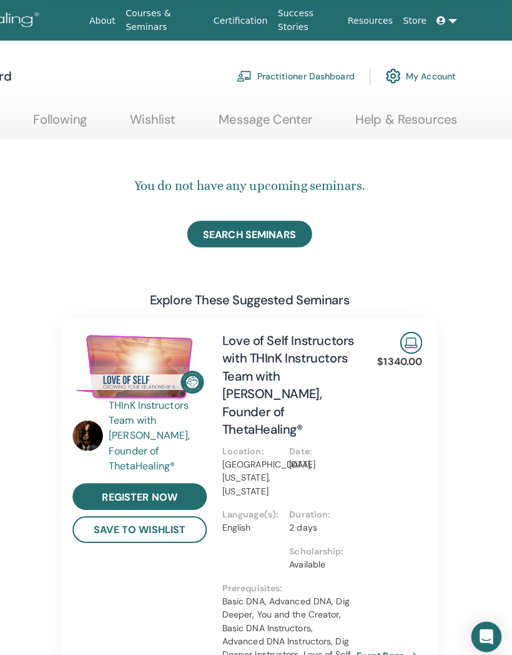  I want to click on a: SEARCH SEMINARS, so click(251, 230).